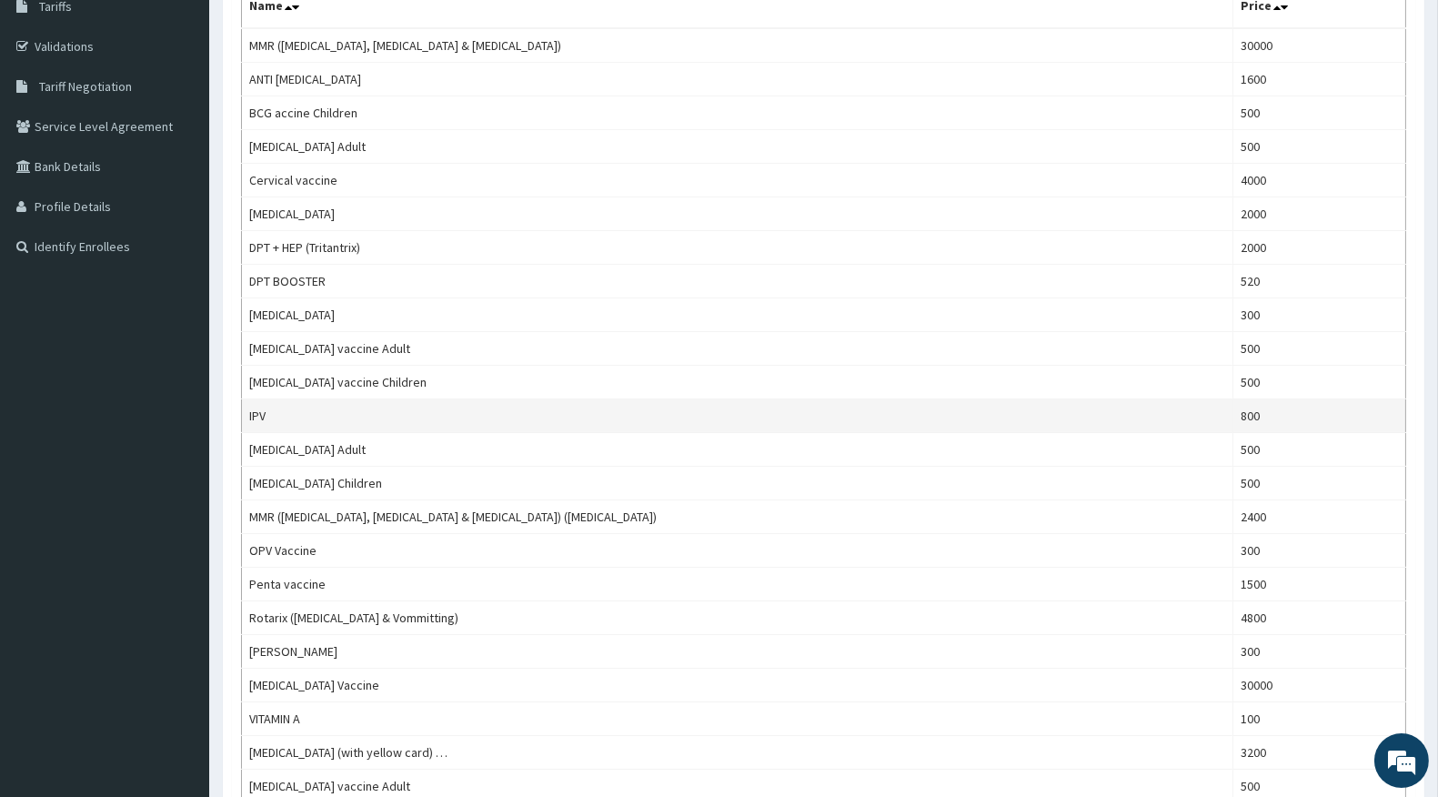  Describe the element at coordinates (200, 114) in the screenshot. I see `div: Chat with us now` at that location.